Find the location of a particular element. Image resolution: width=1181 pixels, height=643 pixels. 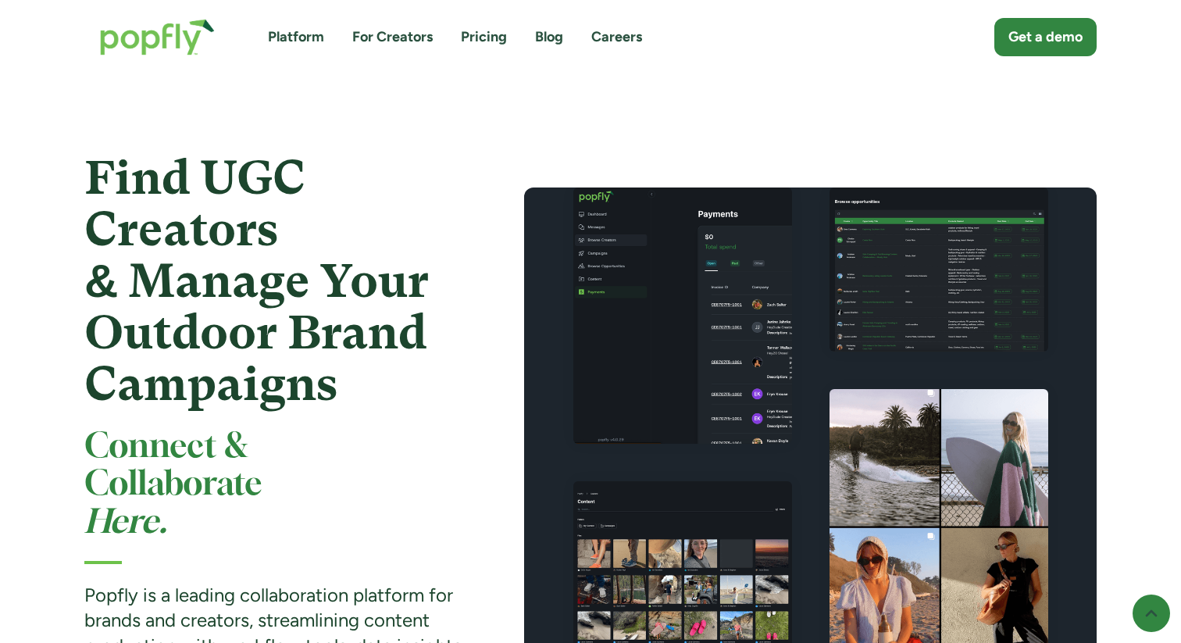

strong: Find UGC Creators & Manage Your Outdoor Brand Campaigns is located at coordinates (256, 280).